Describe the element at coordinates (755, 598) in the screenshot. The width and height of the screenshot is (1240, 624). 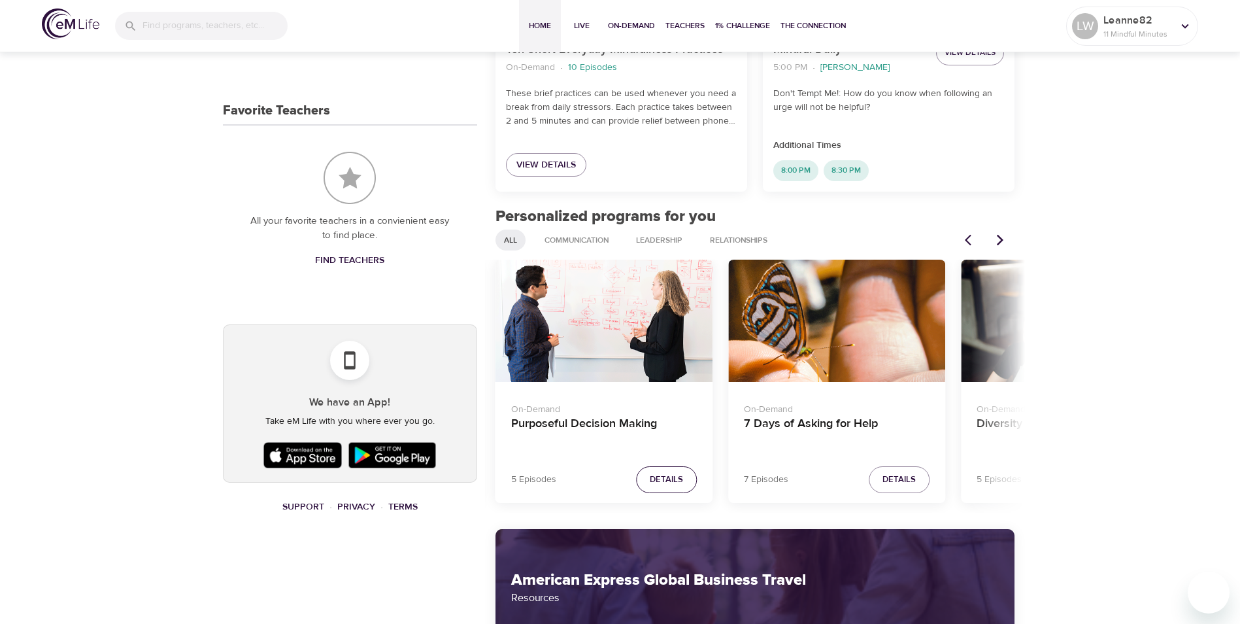
I see `p: Resources` at that location.